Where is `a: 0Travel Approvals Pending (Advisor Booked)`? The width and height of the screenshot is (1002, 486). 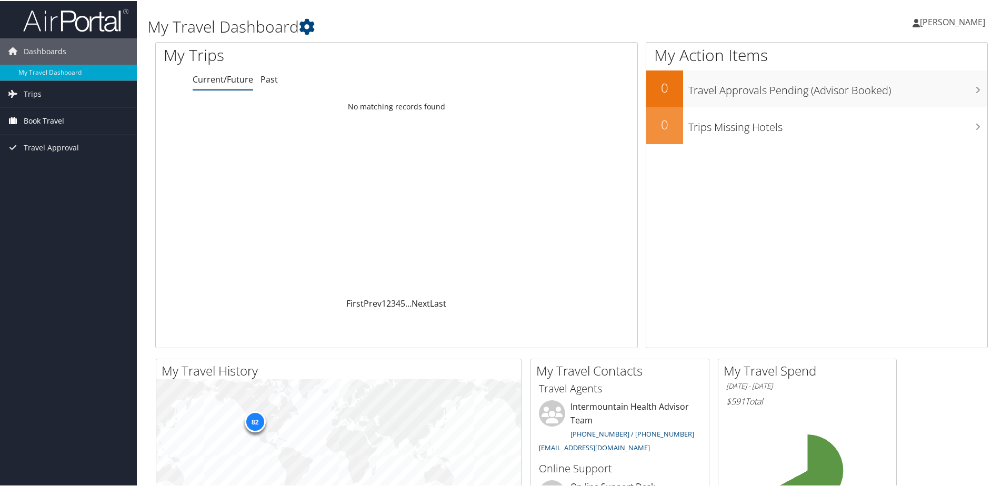
a: 0Travel Approvals Pending (Advisor Booked) is located at coordinates (817, 88).